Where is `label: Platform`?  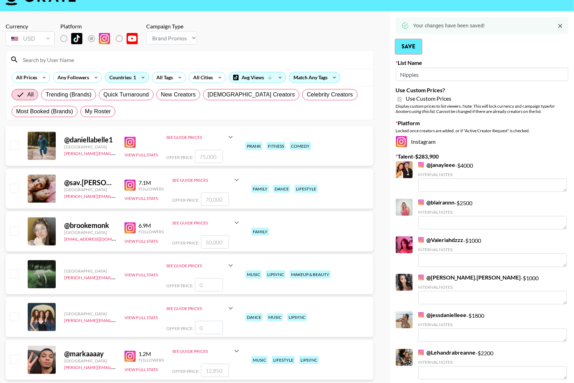
label: Platform is located at coordinates (482, 123).